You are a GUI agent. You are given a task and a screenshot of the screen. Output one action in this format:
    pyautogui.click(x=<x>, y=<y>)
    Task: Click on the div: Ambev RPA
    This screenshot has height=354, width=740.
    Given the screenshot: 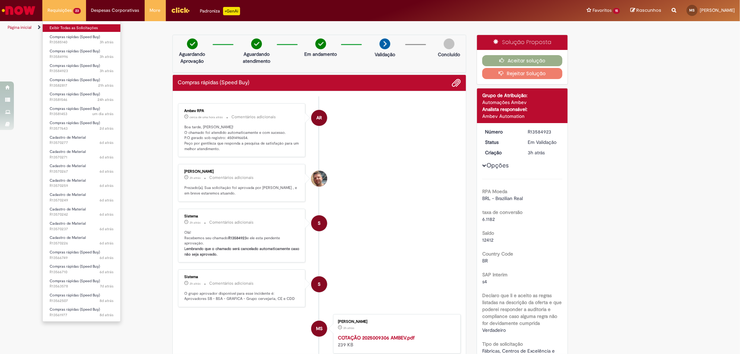 What is the action you would take?
    pyautogui.click(x=242, y=111)
    